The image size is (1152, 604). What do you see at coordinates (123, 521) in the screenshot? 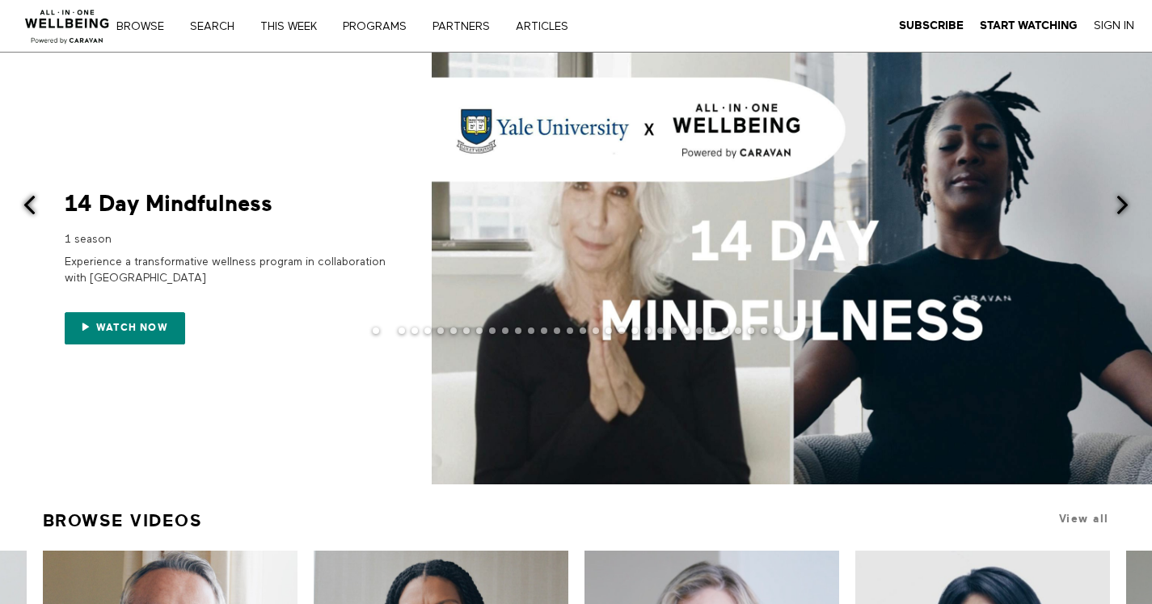
I see `a: Browse Videos` at bounding box center [123, 521].